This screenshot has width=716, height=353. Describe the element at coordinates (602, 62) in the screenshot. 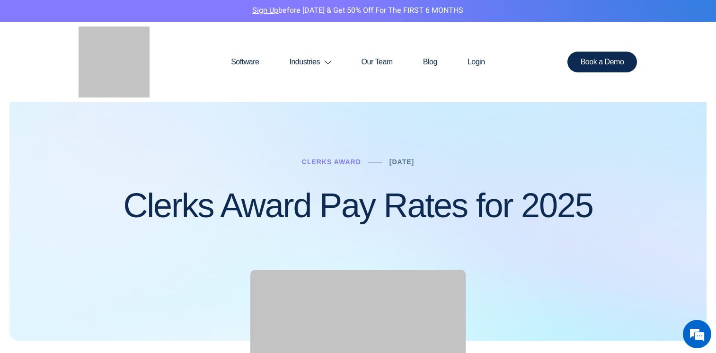

I see `a: Book a Demo` at that location.